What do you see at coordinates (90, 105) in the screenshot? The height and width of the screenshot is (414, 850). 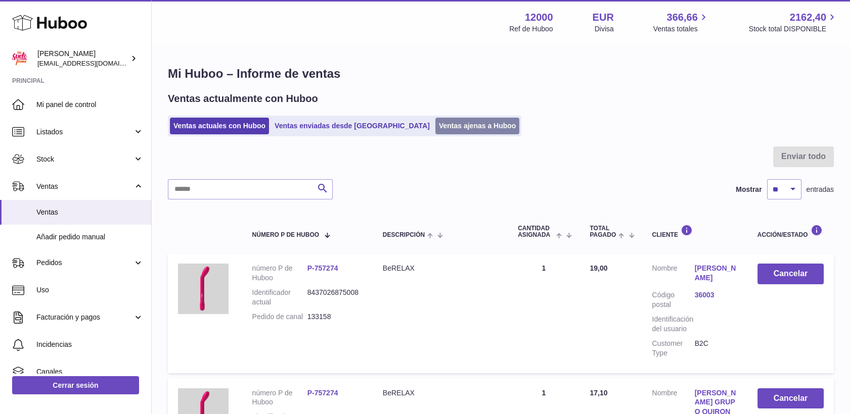 I see `span: Mi panel de control` at bounding box center [90, 105].